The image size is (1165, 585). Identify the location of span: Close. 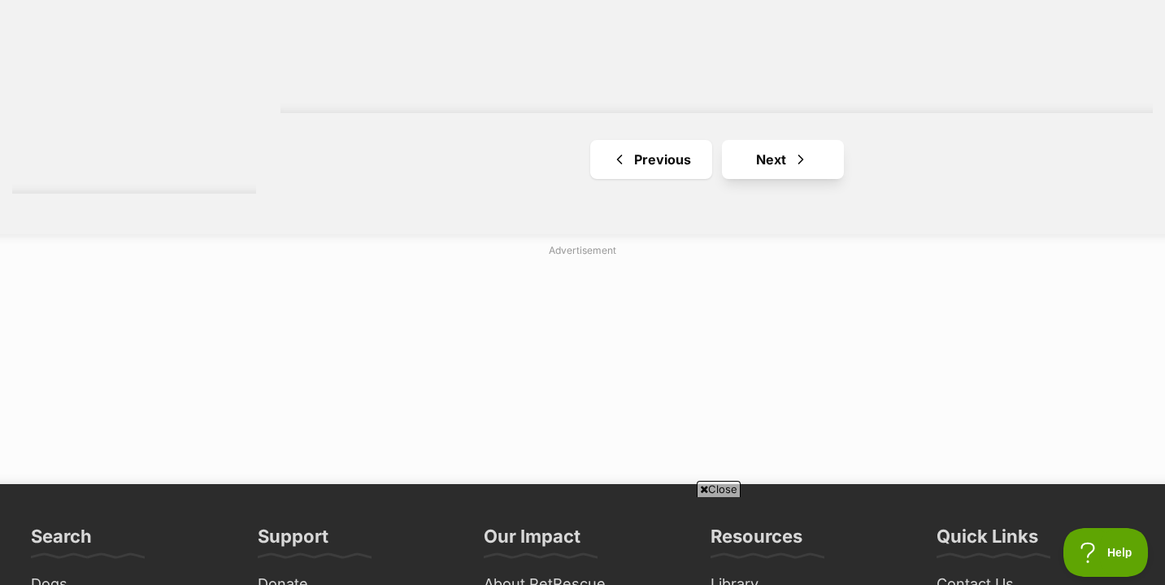
(719, 489).